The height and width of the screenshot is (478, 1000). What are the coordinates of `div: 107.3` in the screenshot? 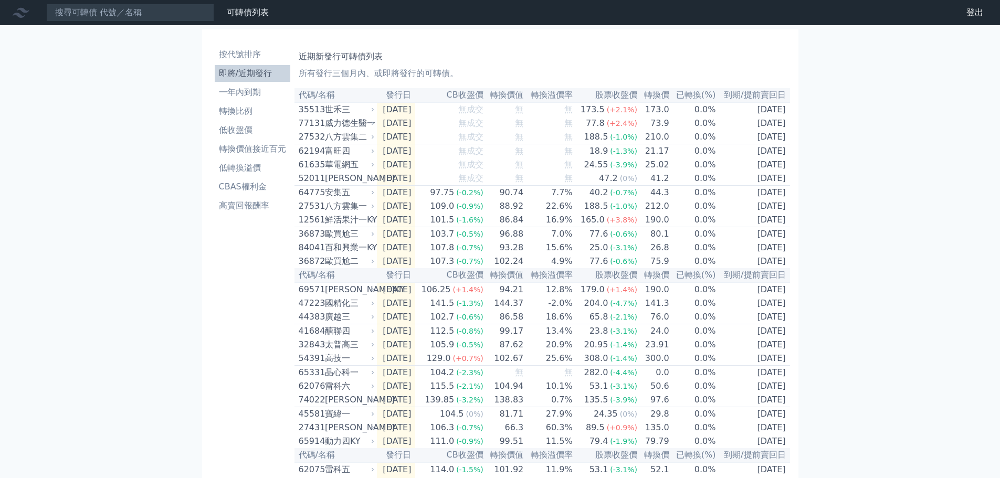 It's located at (442, 261).